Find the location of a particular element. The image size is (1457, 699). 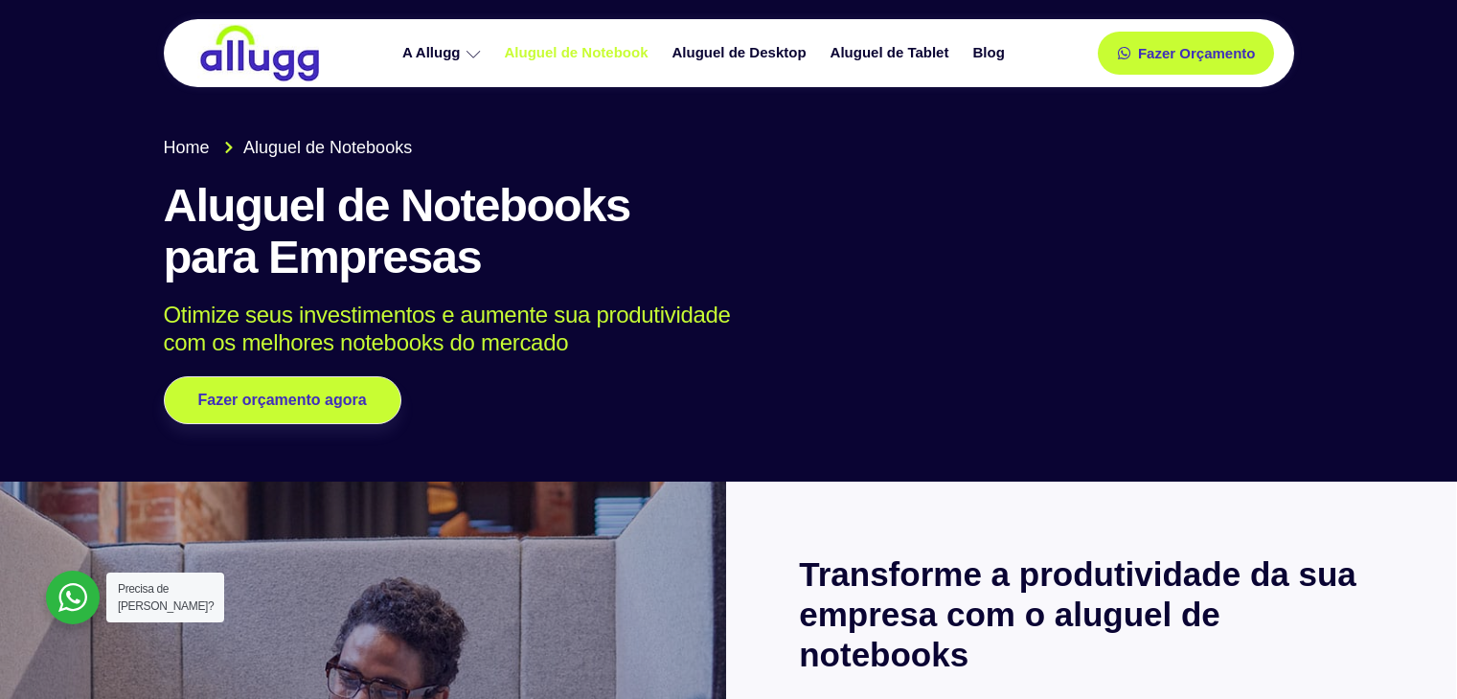

a: Fazer Orçamento is located at coordinates (1186, 53).